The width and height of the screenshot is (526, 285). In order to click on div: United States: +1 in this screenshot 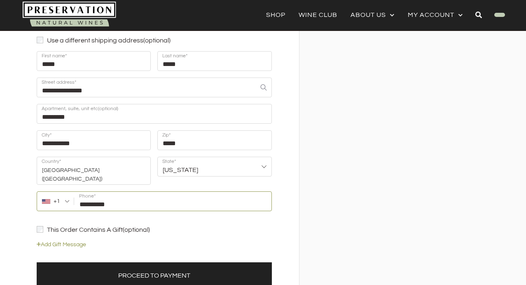, I will do `click(56, 201)`.